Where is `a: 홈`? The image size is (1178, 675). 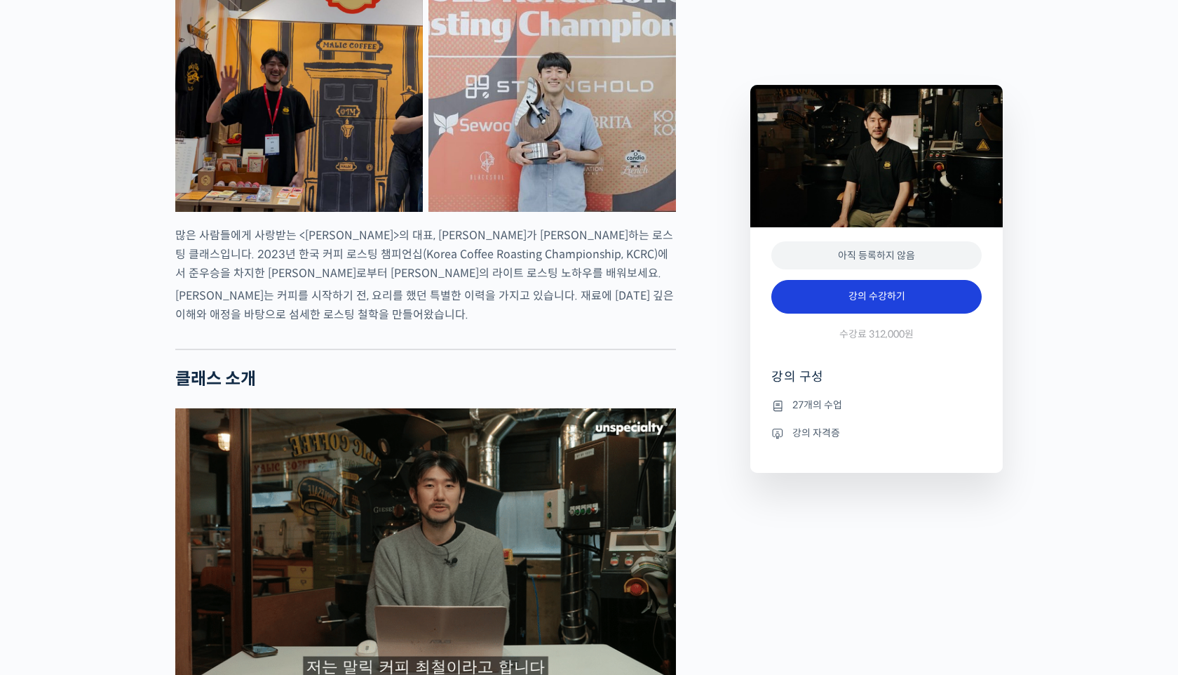 a: 홈 is located at coordinates (48, 462).